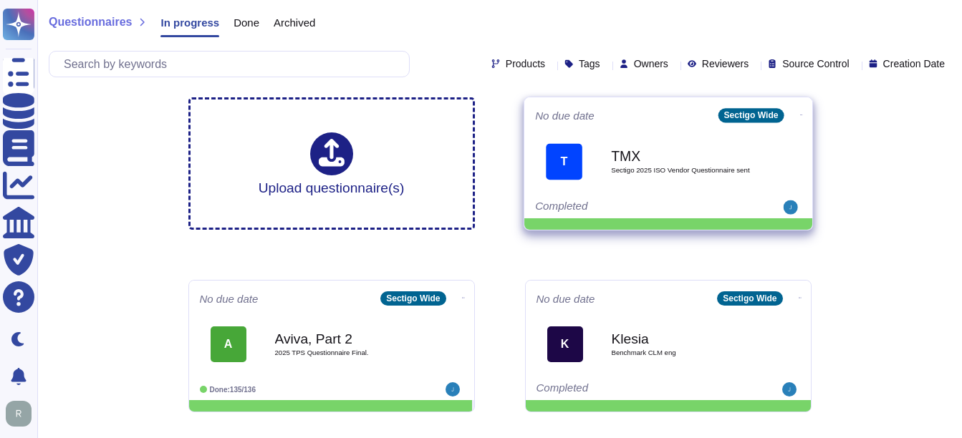  Describe the element at coordinates (525, 64) in the screenshot. I see `span: Products` at that location.